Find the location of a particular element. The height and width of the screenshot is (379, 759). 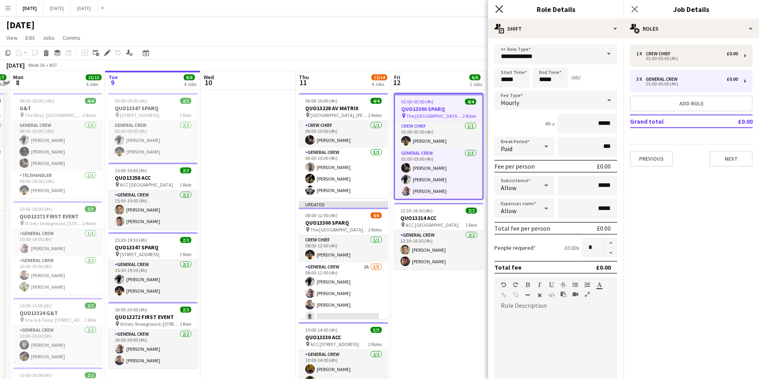

span: Edit is located at coordinates (30, 38).